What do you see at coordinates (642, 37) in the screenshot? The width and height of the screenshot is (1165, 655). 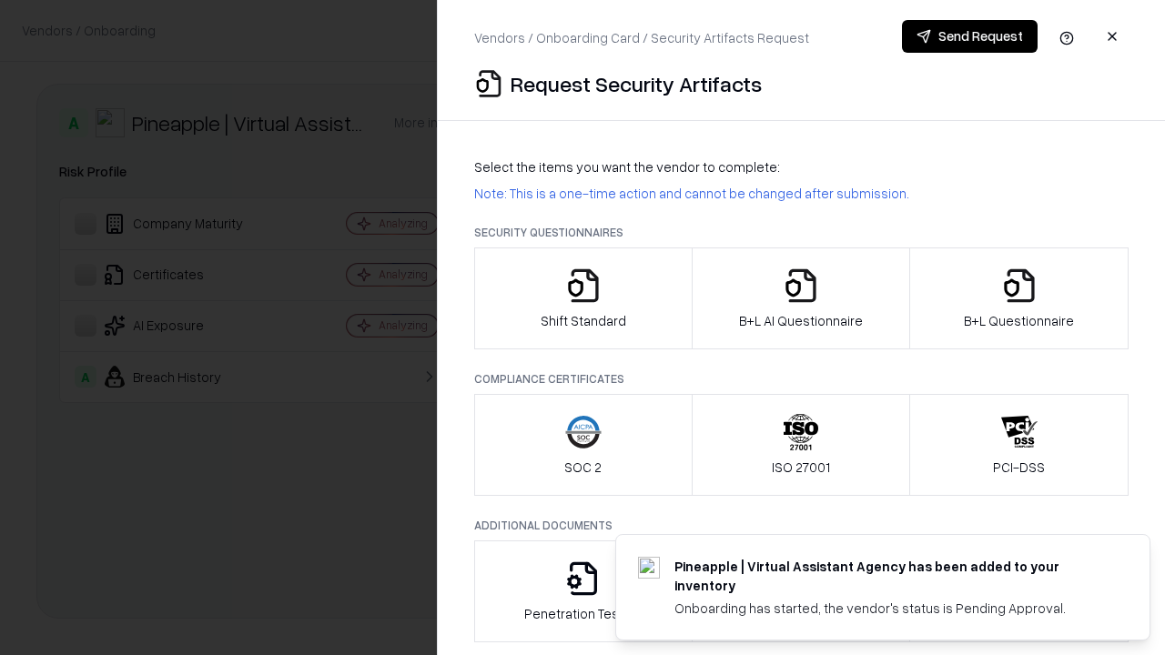 I see `p: Vendors / Onboarding Card / Security Artifacts Request` at bounding box center [642, 37].